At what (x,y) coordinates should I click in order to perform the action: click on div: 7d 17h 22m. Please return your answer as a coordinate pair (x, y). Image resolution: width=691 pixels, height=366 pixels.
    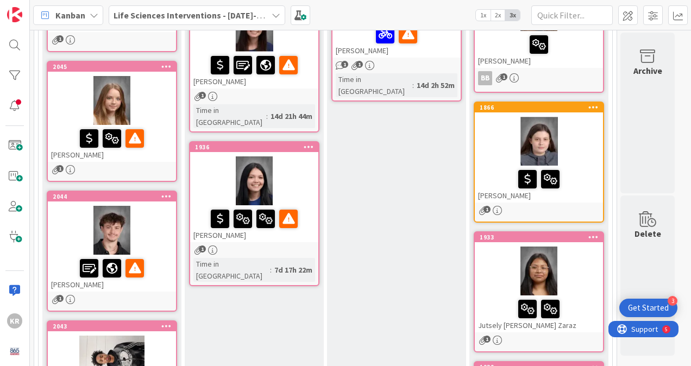
    Looking at the image, I should click on (293, 270).